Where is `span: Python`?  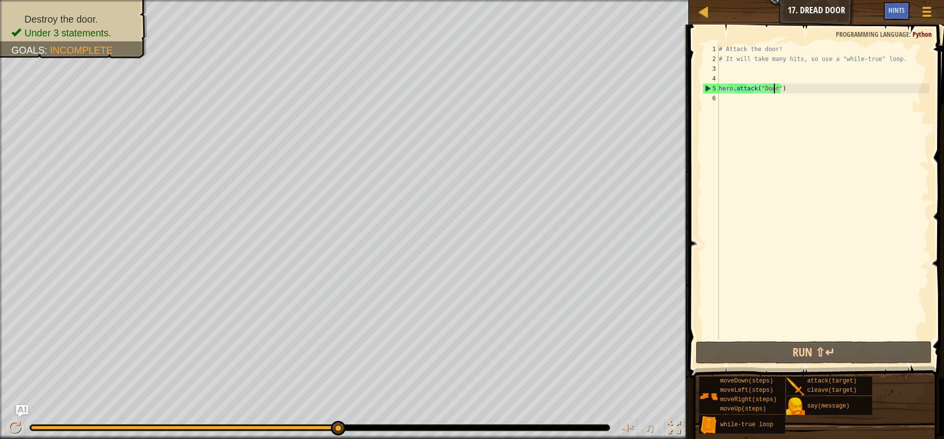 span: Python is located at coordinates (922, 34).